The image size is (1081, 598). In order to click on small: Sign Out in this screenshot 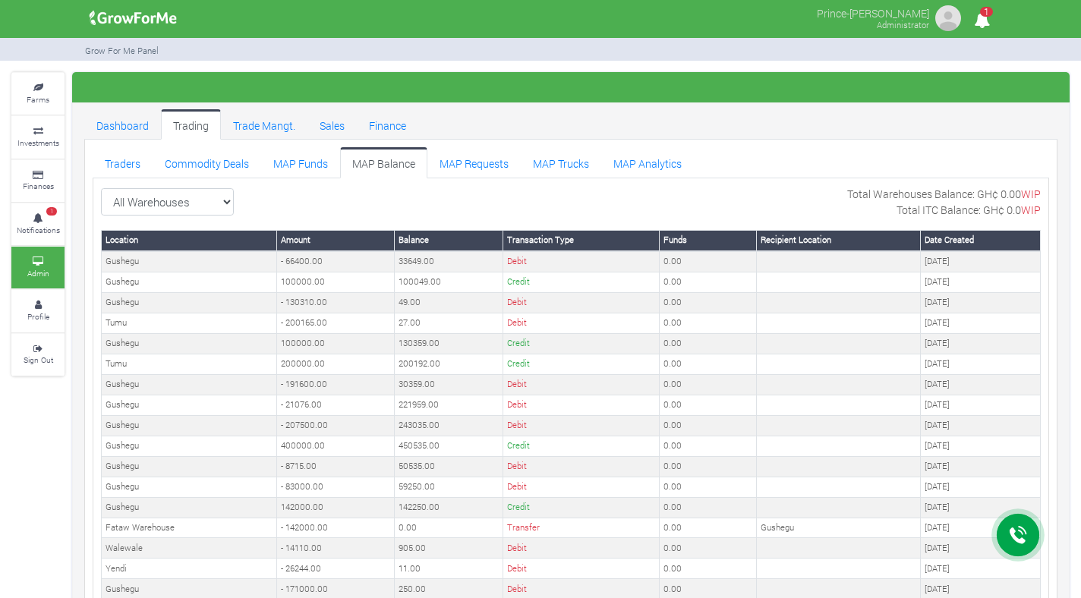, I will do `click(38, 360)`.